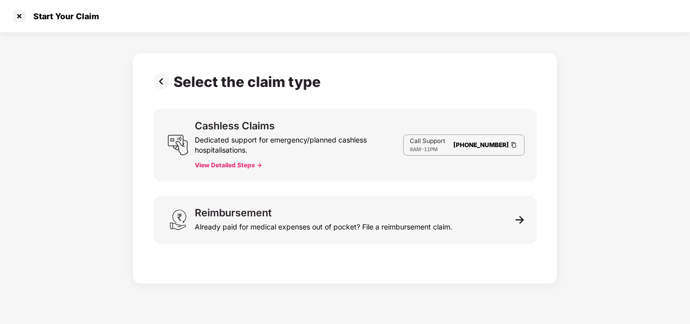 The width and height of the screenshot is (690, 324). I want to click on div: Reimbursement, so click(233, 213).